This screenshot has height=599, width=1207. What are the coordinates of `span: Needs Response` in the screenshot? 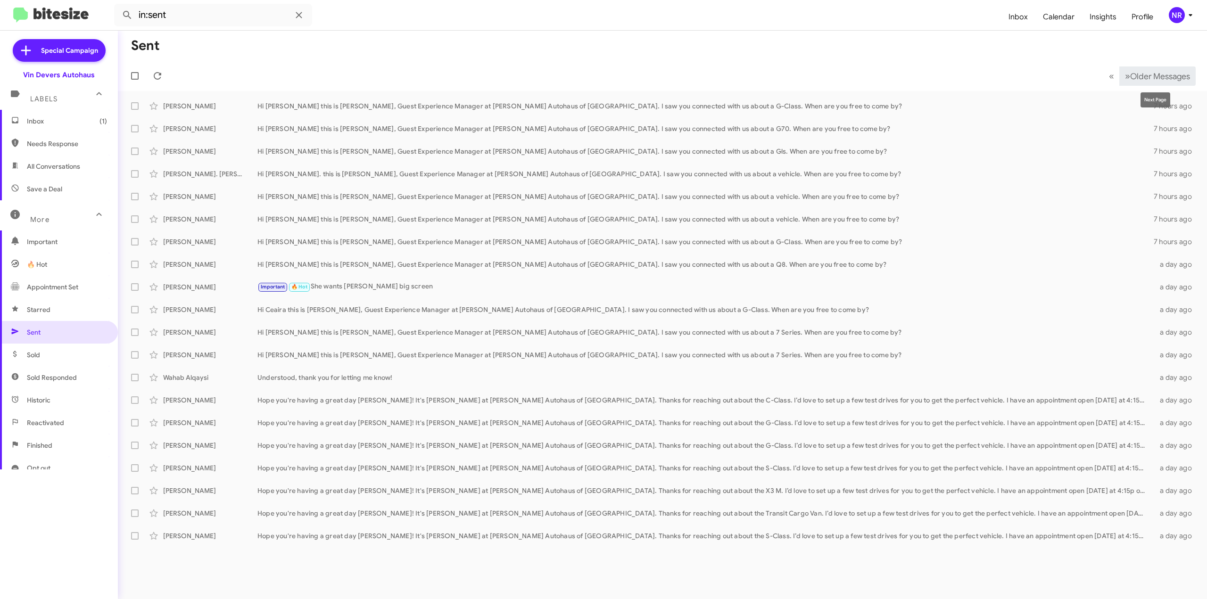 It's located at (67, 144).